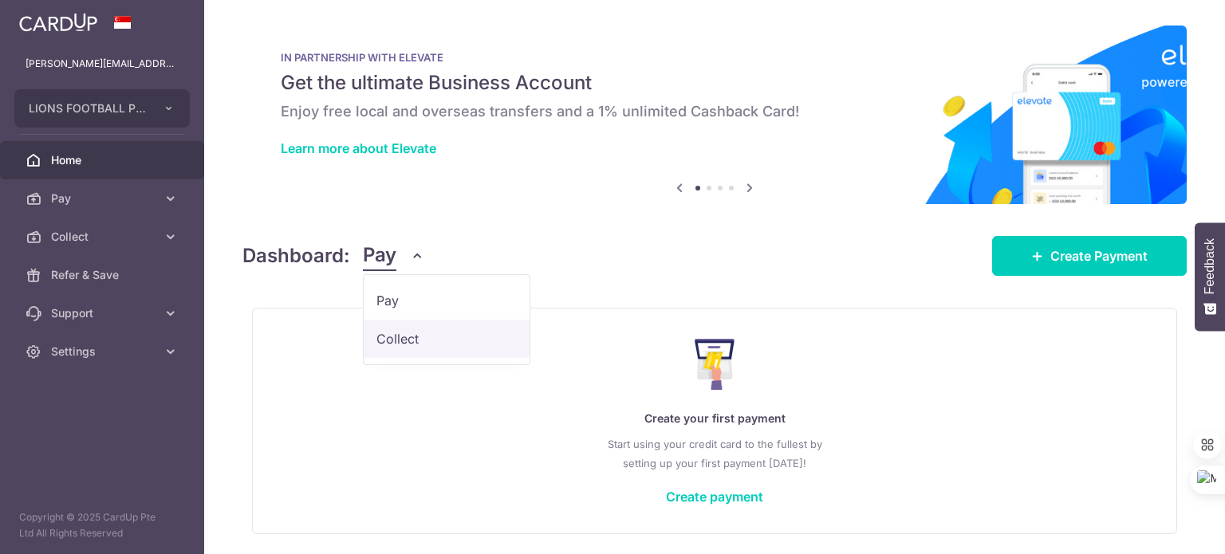 The height and width of the screenshot is (554, 1225). What do you see at coordinates (714, 112) in the screenshot?
I see `h6: Enjoy free local and overseas transfers and a 1% unlimited Cashback Card!` at bounding box center [714, 112].